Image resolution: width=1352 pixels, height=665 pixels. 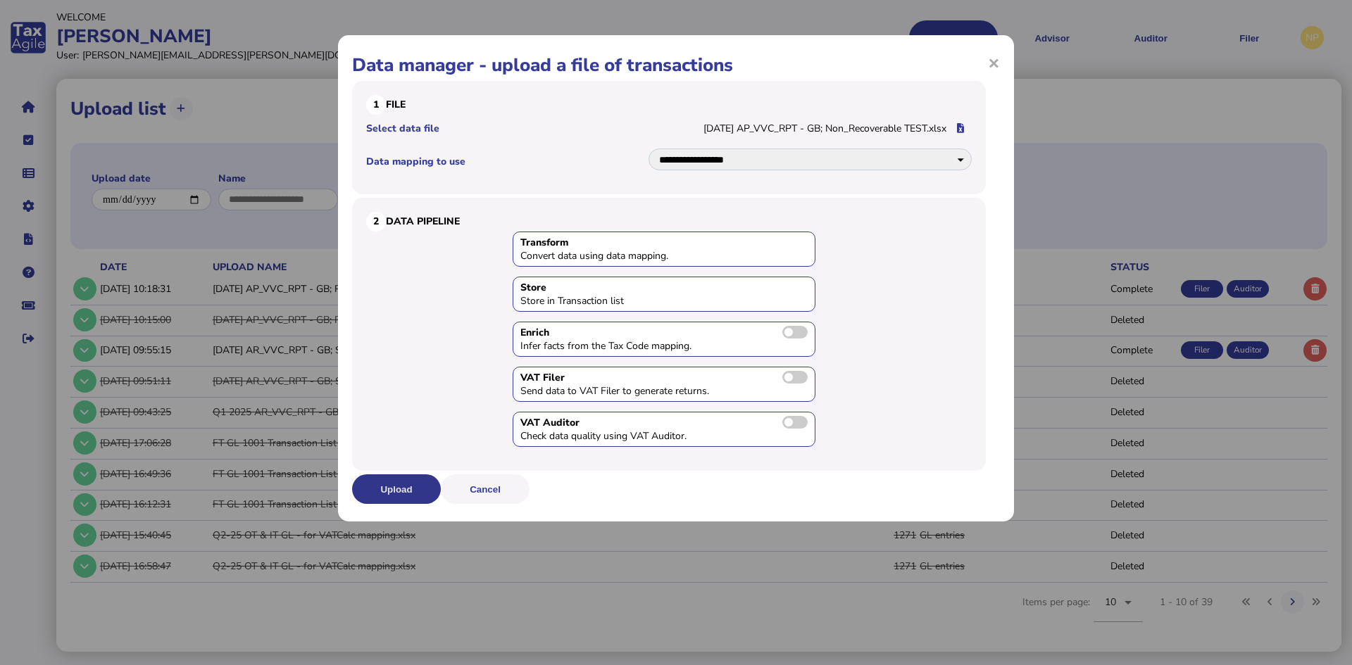 What do you see at coordinates (664, 332) in the screenshot?
I see `div: Enrich` at bounding box center [664, 332].